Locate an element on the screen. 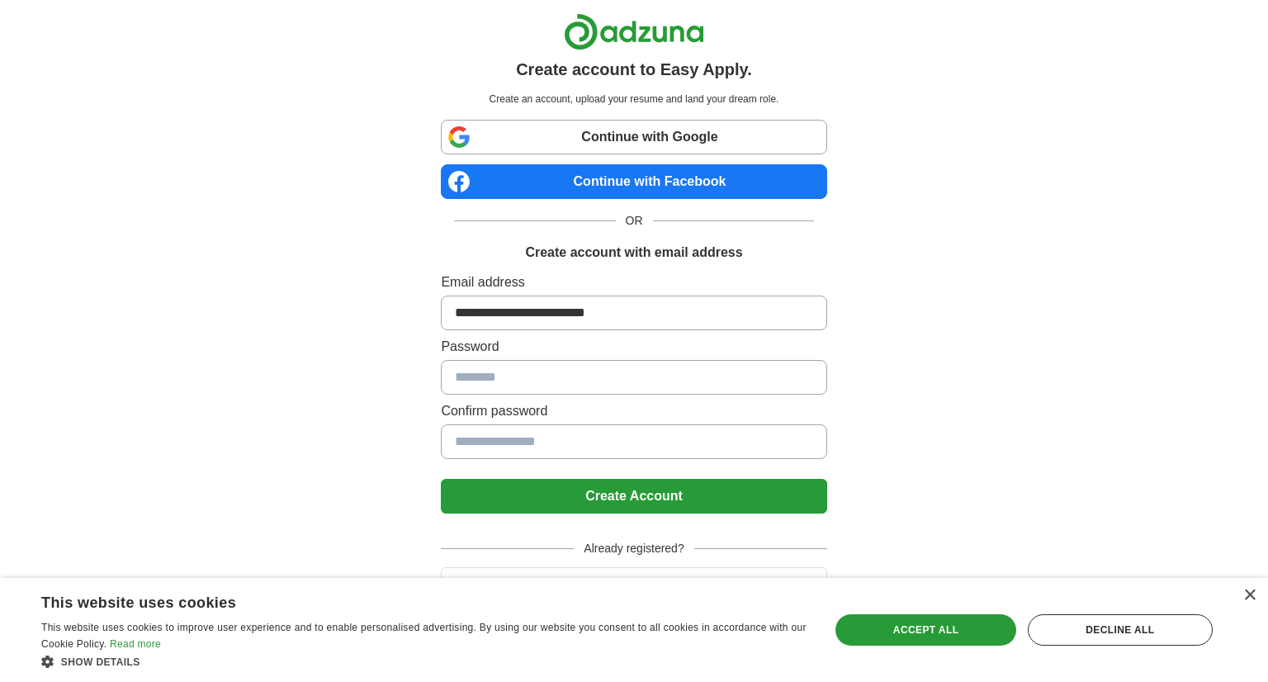 The image size is (1268, 682). img: Adzuna logo is located at coordinates (634, 31).